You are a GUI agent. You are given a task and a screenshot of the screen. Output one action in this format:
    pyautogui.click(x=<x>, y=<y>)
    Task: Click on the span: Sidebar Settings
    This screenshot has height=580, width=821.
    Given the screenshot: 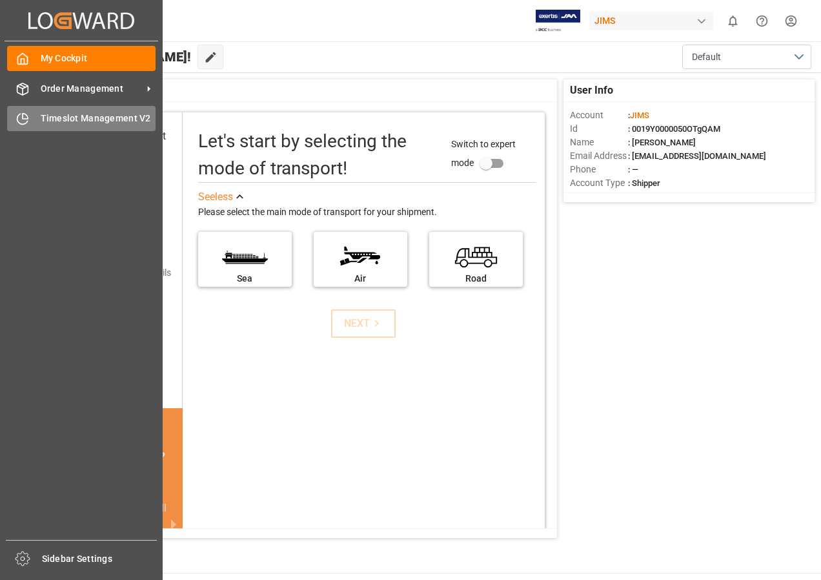 What is the action you would take?
    pyautogui.click(x=99, y=558)
    